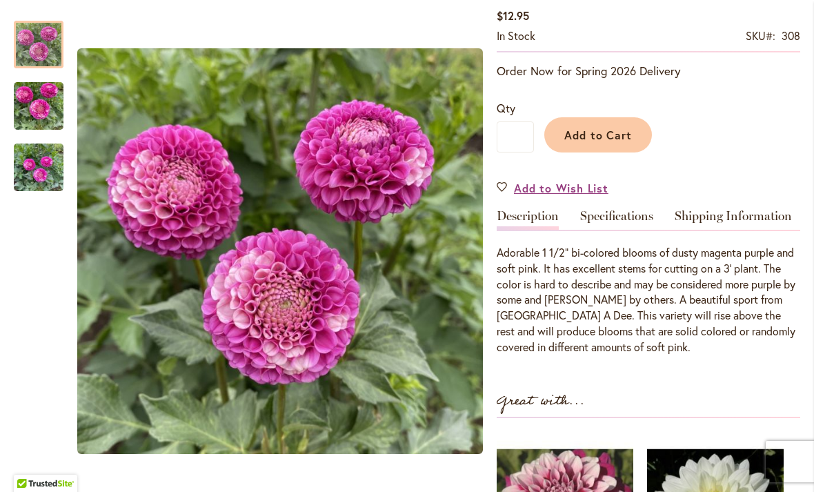 The image size is (814, 492). Describe the element at coordinates (617, 219) in the screenshot. I see `a: Specifications` at that location.